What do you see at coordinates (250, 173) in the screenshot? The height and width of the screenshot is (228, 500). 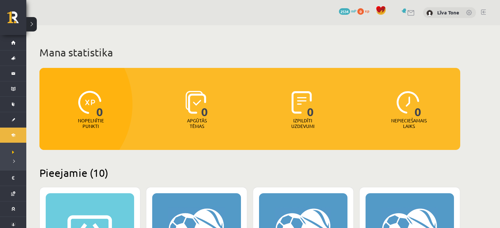 I see `h2: Pieejamie (10)` at bounding box center [250, 173].